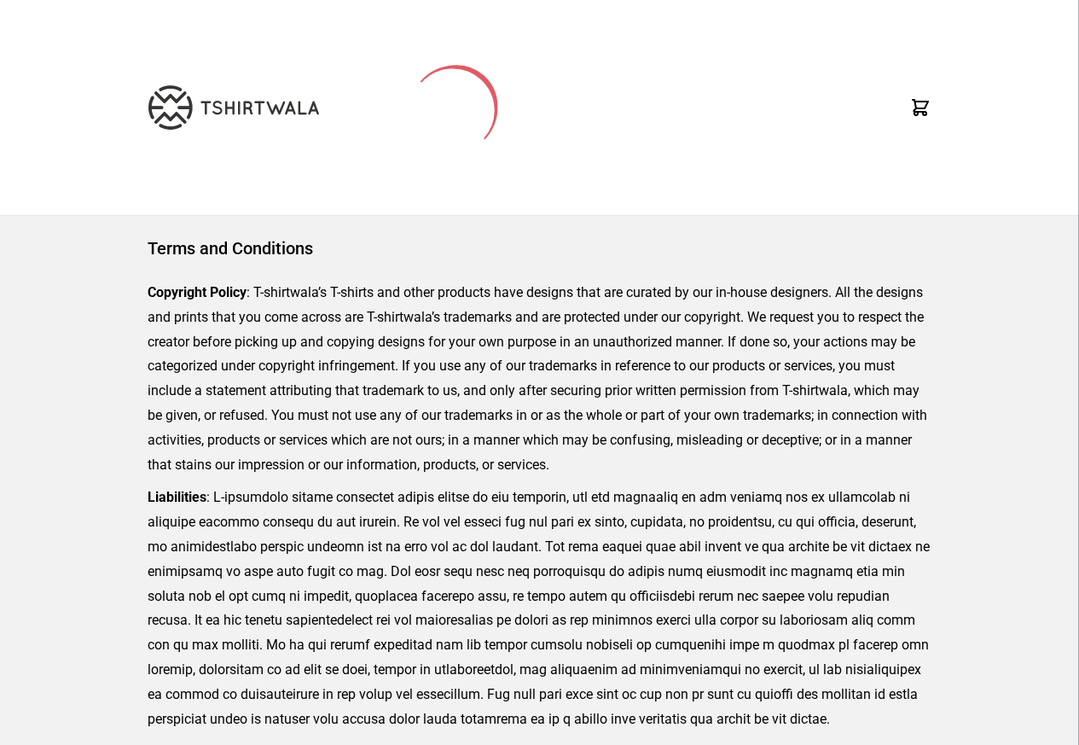 This screenshot has height=745, width=1079. Describe the element at coordinates (197, 292) in the screenshot. I see `strong: Copyright Policy` at that location.